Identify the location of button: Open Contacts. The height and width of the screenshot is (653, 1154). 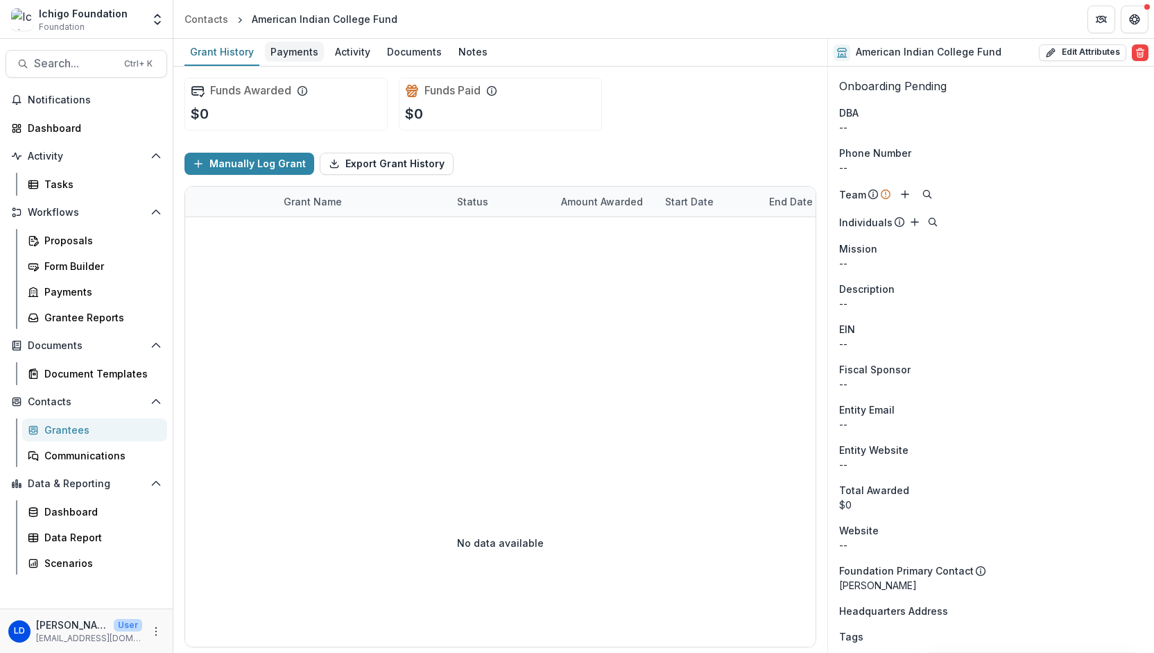
(86, 402).